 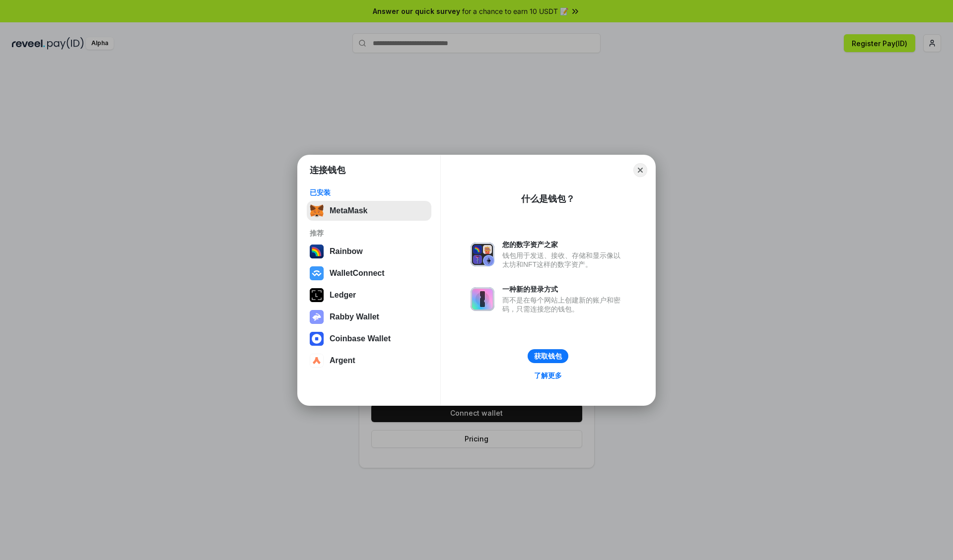 I want to click on button: WalletConnect, so click(x=369, y=273).